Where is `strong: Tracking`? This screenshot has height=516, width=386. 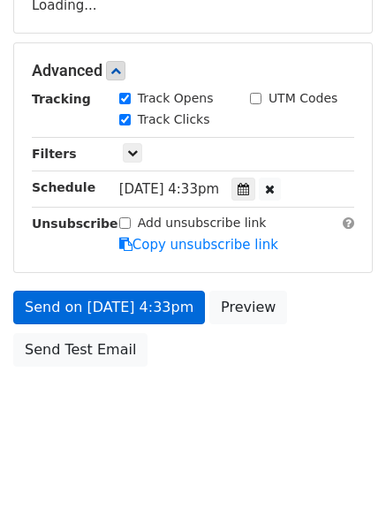 strong: Tracking is located at coordinates (61, 99).